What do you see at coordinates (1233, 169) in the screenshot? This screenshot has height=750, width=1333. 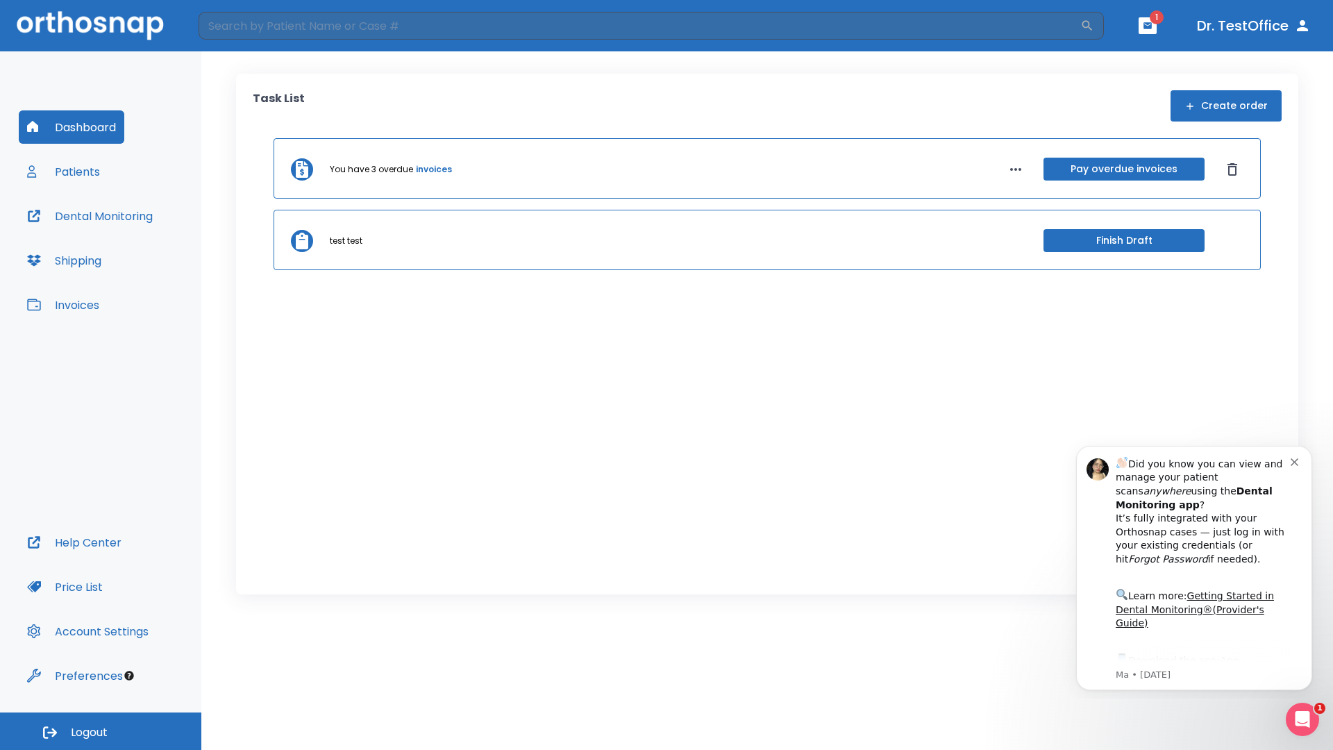 I see `button: Dismiss` at bounding box center [1233, 169].